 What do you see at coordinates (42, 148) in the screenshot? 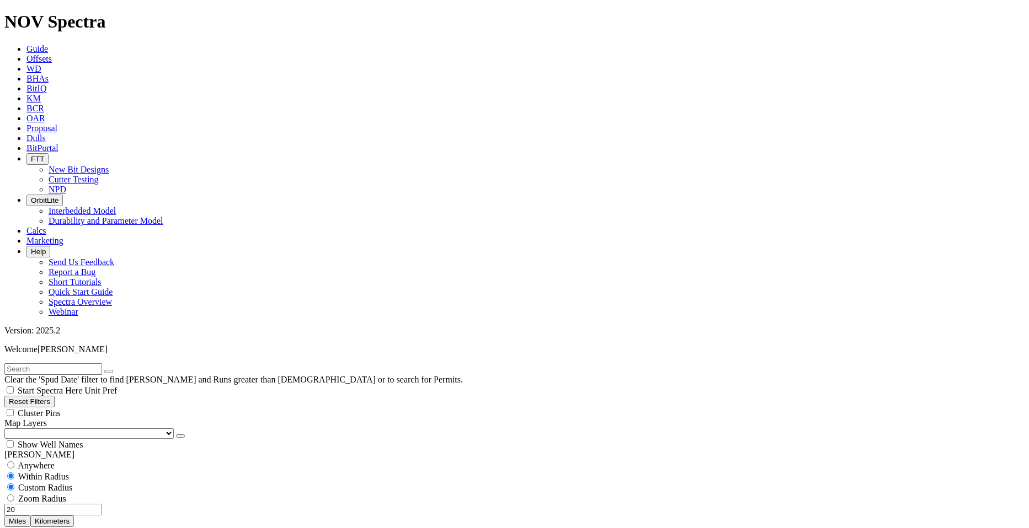
I see `a: BitPortal` at bounding box center [42, 148].